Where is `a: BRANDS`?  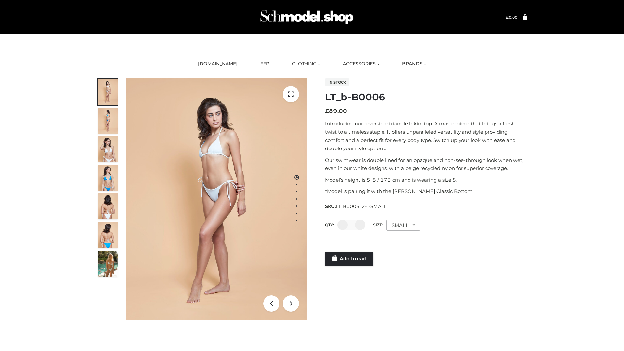
a: BRANDS is located at coordinates (414, 64).